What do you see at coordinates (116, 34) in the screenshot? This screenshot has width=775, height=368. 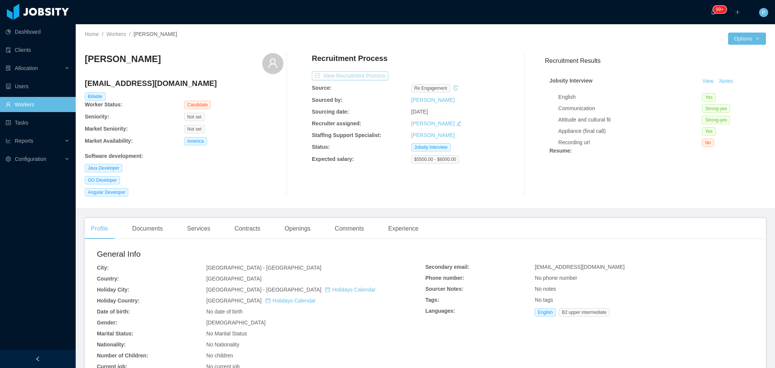 I see `a: Workers` at bounding box center [116, 34].